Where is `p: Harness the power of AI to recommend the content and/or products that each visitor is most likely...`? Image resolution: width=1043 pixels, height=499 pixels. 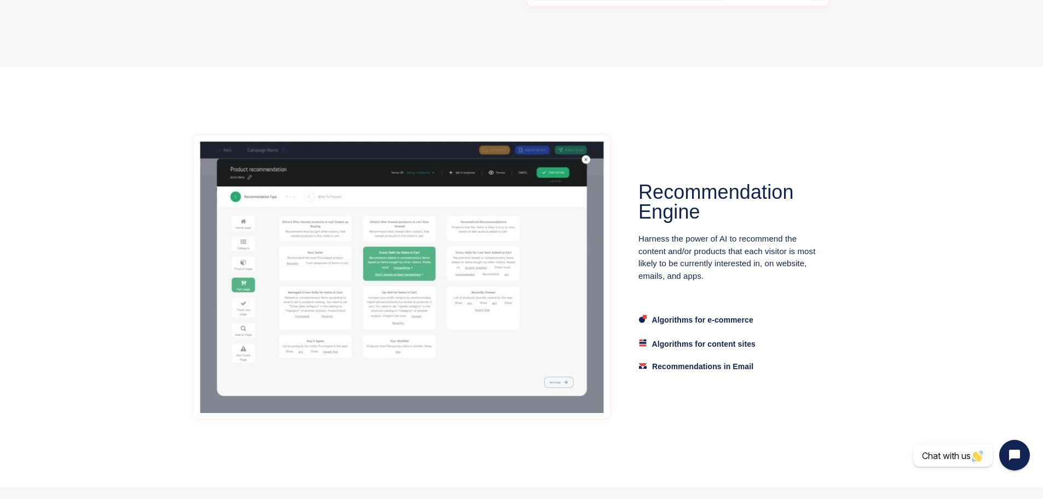
p: Harness the power of AI to recommend the content and/or products that each visitor is most likely... is located at coordinates (731, 257).